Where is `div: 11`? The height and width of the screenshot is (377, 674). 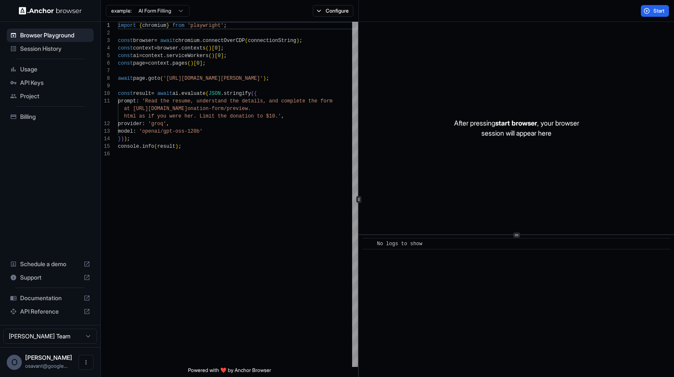 div: 11 is located at coordinates (105, 101).